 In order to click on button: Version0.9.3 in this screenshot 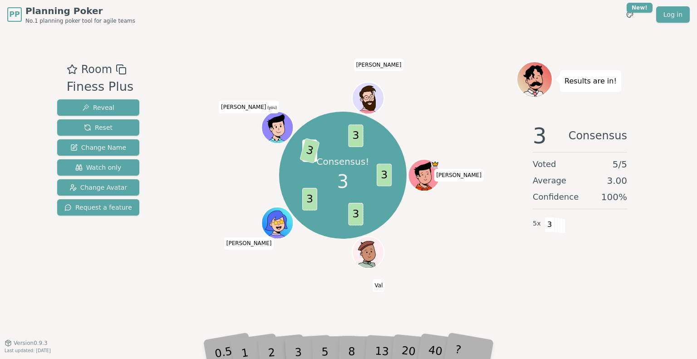, I will do `click(26, 343)`.